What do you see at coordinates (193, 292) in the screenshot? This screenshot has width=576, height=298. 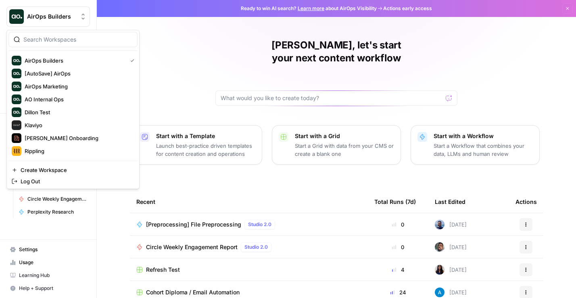 I see `span: Cohort Diploma / Email Automation` at bounding box center [193, 292].